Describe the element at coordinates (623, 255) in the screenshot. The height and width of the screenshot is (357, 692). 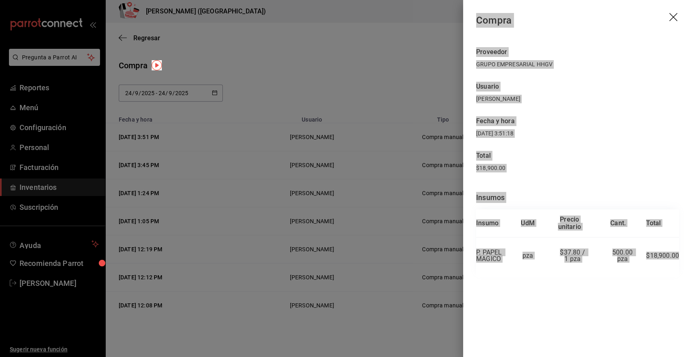
I see `span: 500.00 pza` at that location.